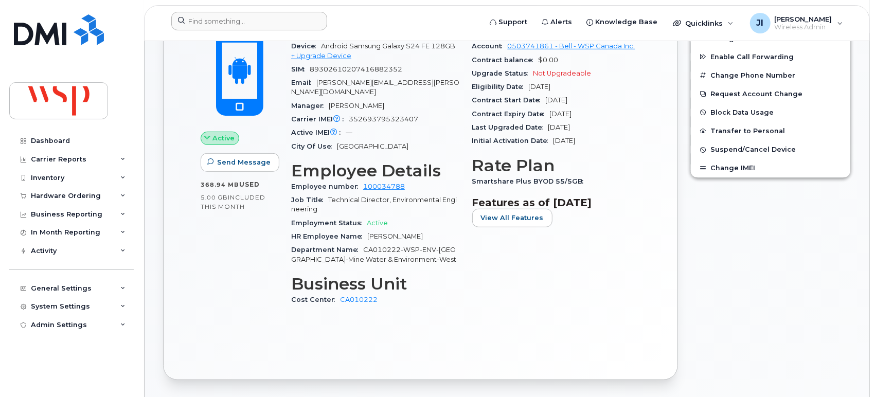 The width and height of the screenshot is (875, 397). What do you see at coordinates (797, 23) in the screenshot?
I see `div: Jeremy Ifrah` at bounding box center [797, 23].